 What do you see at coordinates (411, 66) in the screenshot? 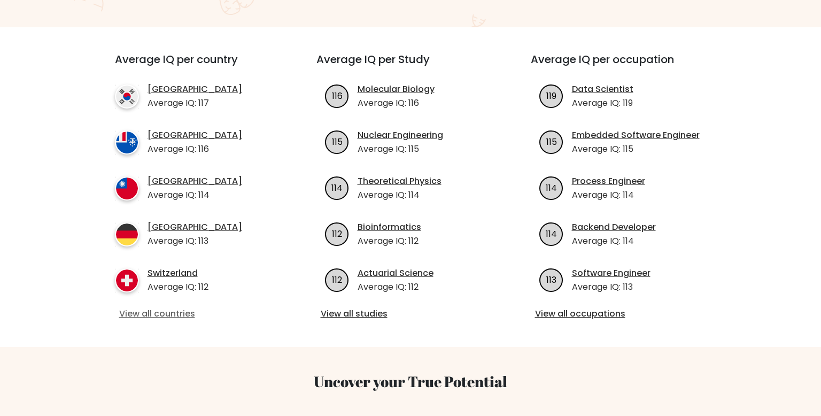
I see `h3: Average IQ per Study` at bounding box center [411, 66].